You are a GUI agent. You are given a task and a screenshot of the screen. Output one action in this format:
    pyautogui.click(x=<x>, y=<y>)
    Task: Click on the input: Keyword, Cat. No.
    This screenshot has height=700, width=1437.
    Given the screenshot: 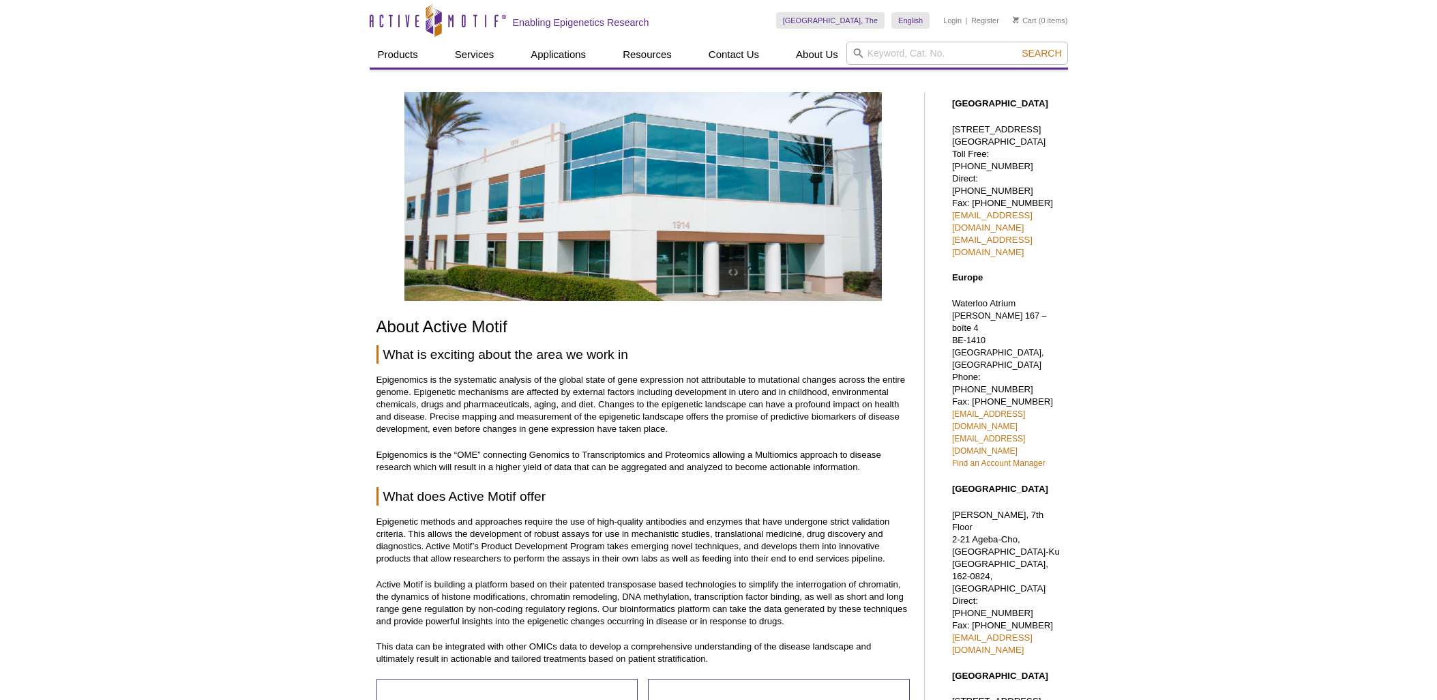 What is the action you would take?
    pyautogui.click(x=957, y=53)
    